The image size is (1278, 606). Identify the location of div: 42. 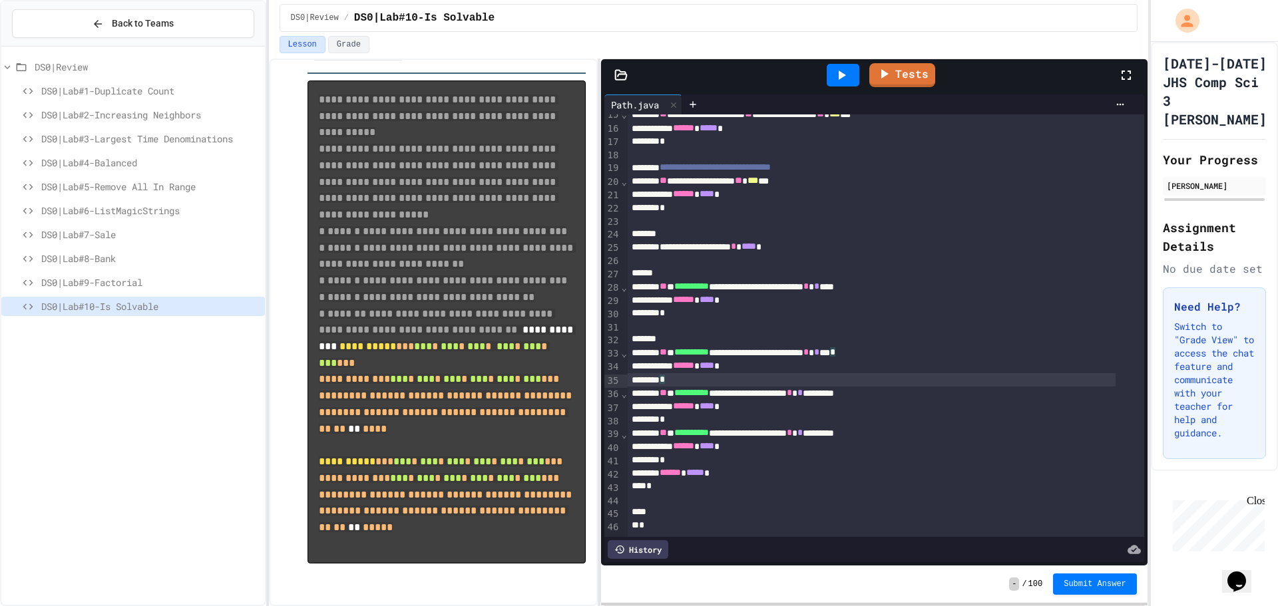
(612, 475).